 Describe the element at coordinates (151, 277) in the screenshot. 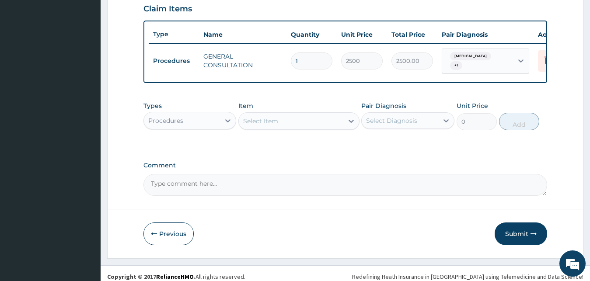

I see `strong: Copyright © 2017 .` at that location.